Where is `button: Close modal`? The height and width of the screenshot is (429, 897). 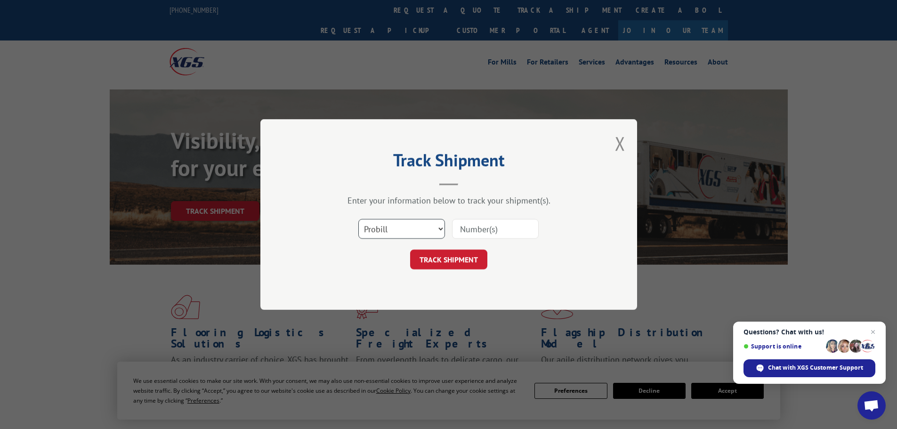
button: Close modal is located at coordinates (620, 143).